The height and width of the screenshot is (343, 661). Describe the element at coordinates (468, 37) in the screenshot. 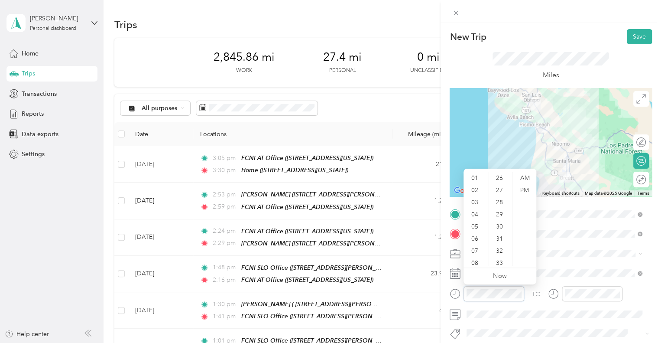

I see `p: New Trip` at that location.